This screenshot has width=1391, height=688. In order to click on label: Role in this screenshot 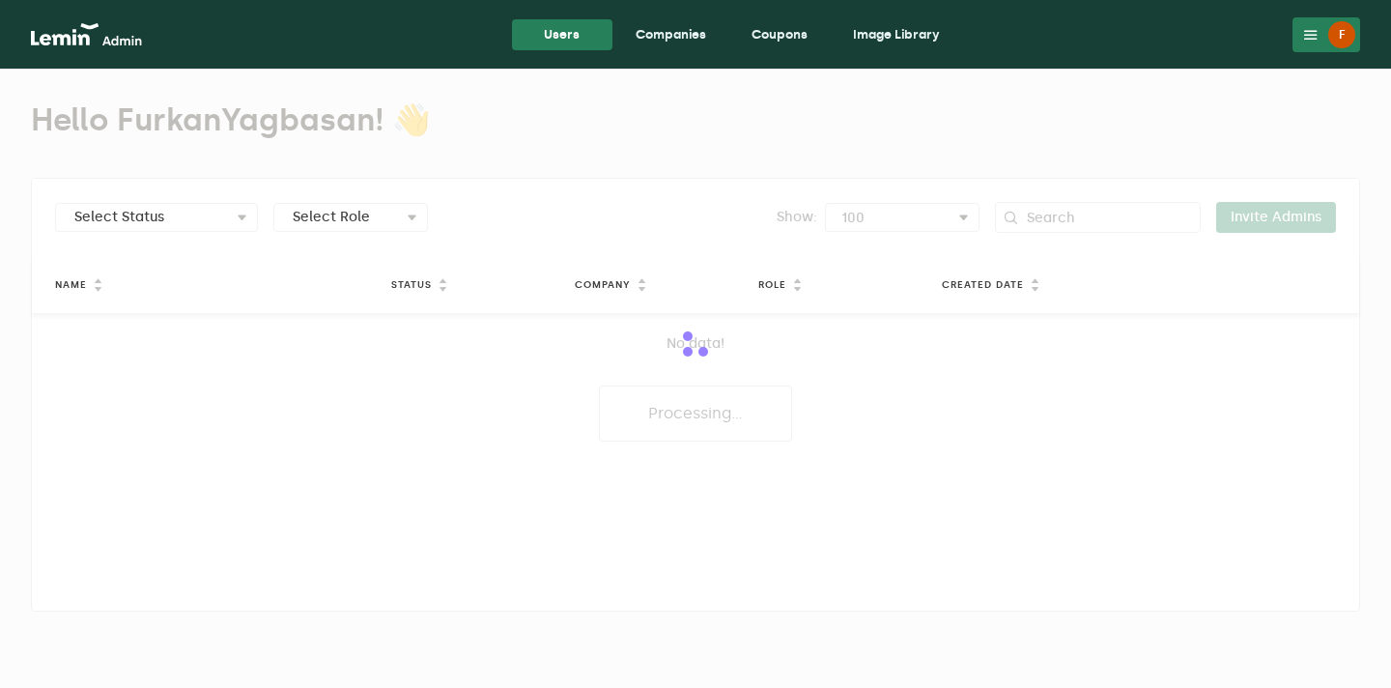, I will do `click(772, 285)`.